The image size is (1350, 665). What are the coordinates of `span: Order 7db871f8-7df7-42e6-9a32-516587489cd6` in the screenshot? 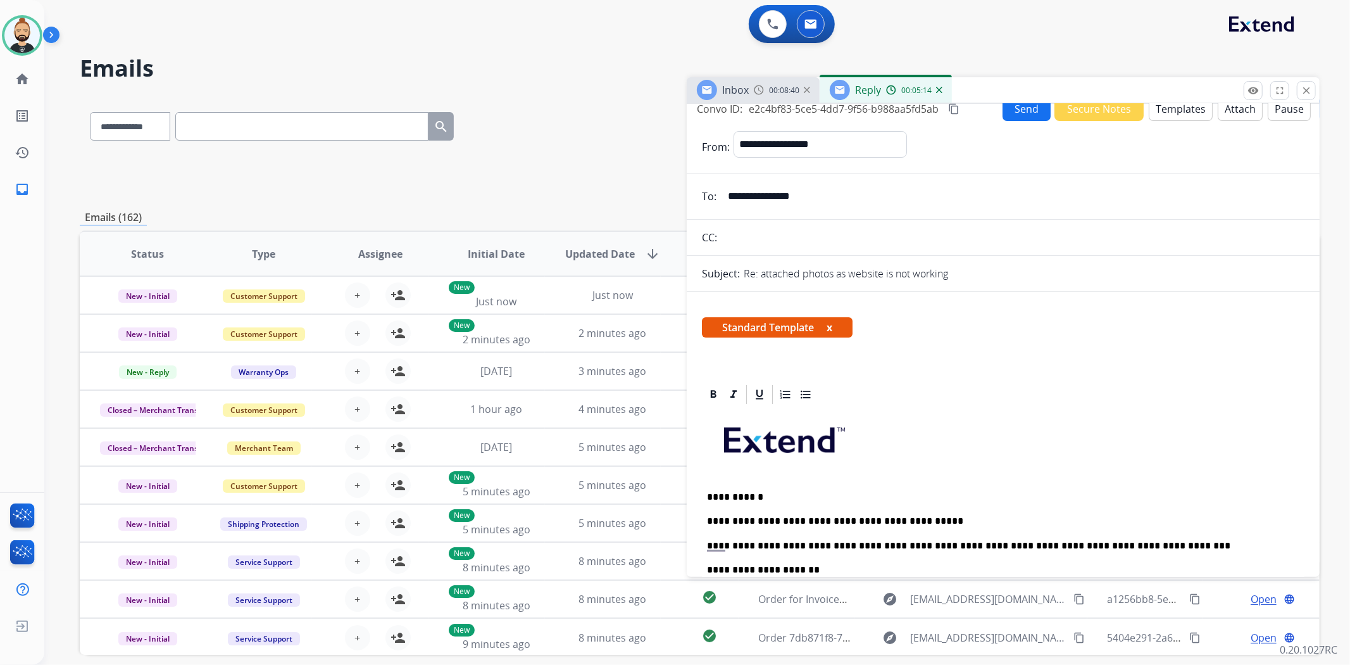 It's located at (870, 638).